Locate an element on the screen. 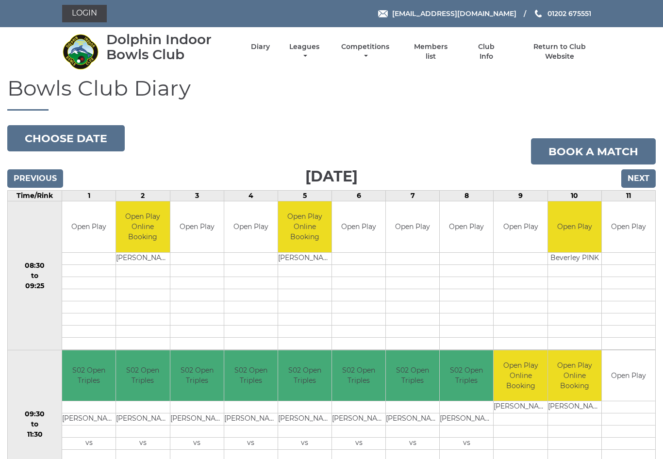  div: Dolphin Indoor Bowls Club is located at coordinates (170, 47).